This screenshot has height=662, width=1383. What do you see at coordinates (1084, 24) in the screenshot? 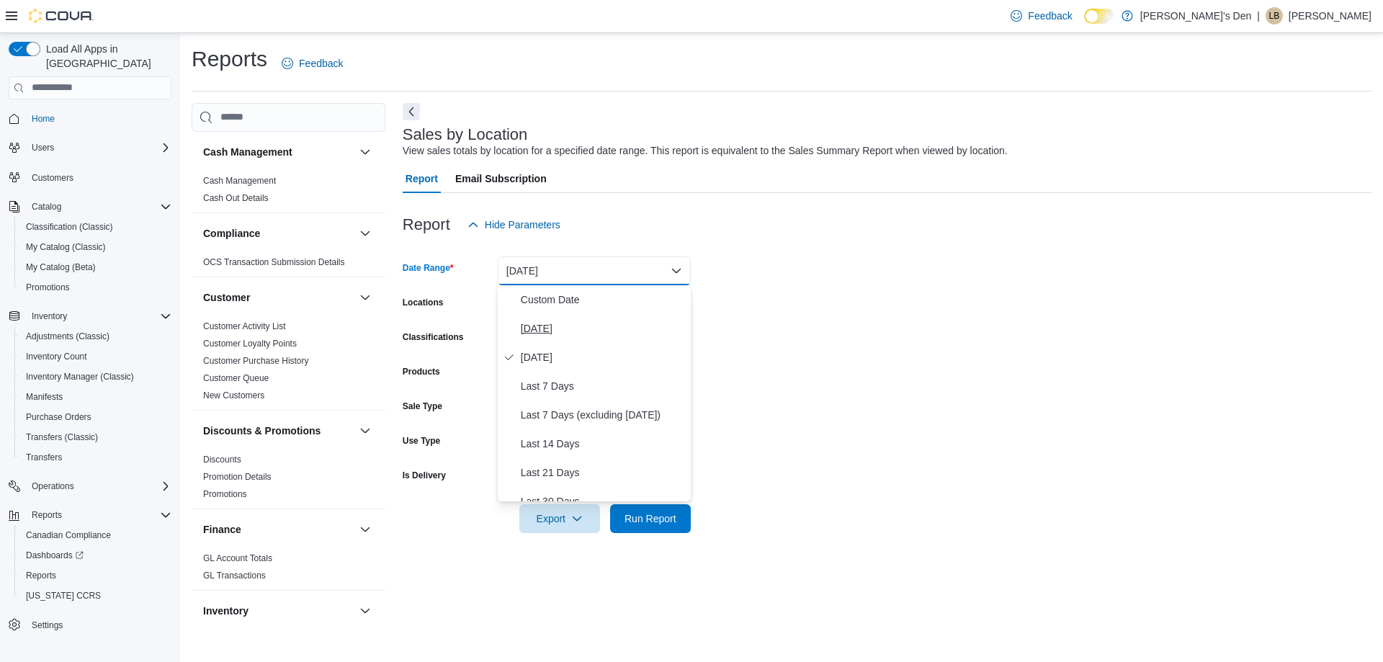
I see `span: Dark Mode` at bounding box center [1084, 24].